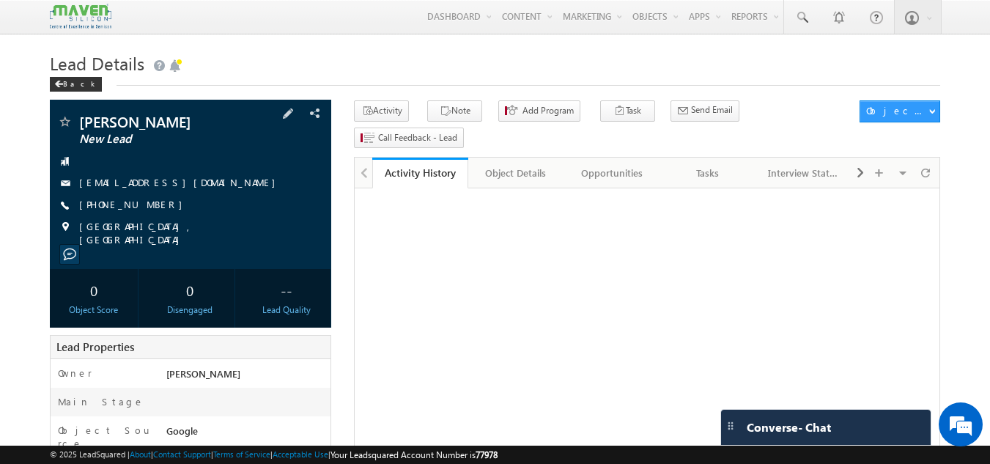 The height and width of the screenshot is (464, 990). Describe the element at coordinates (707, 173) in the screenshot. I see `div: Tasks` at that location.